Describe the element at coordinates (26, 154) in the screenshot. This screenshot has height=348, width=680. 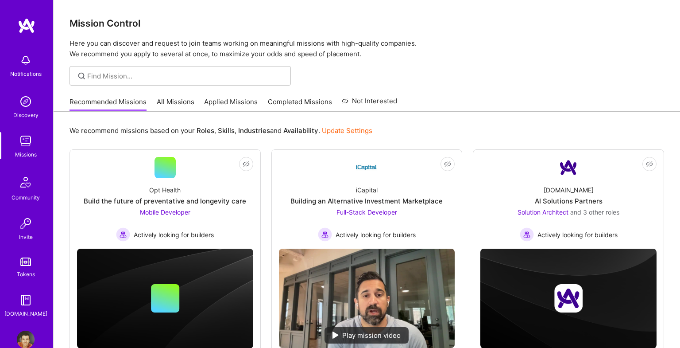
I see `div: Missions` at that location.